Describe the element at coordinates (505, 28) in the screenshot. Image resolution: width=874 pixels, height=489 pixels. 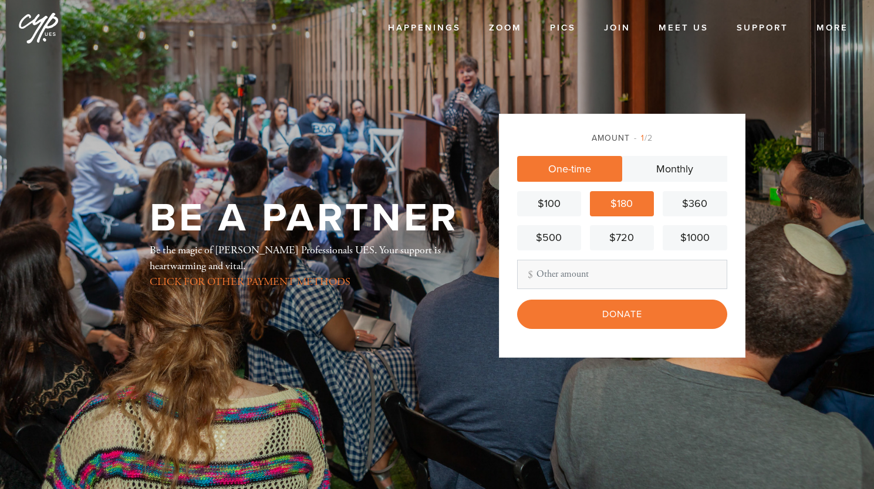
I see `a: Zoom` at that location.